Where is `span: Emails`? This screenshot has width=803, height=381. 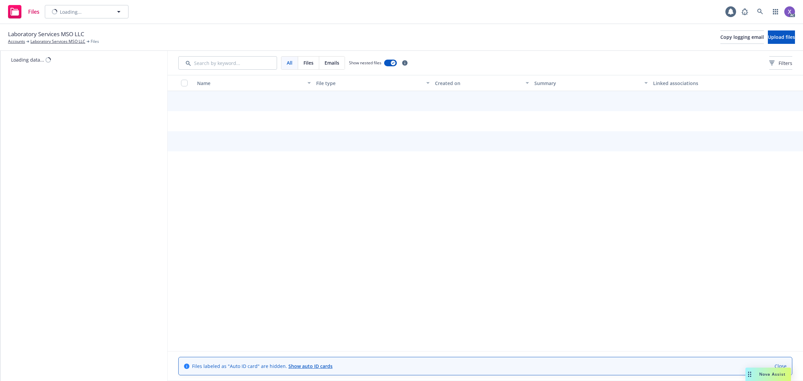 span: Emails is located at coordinates (332, 63).